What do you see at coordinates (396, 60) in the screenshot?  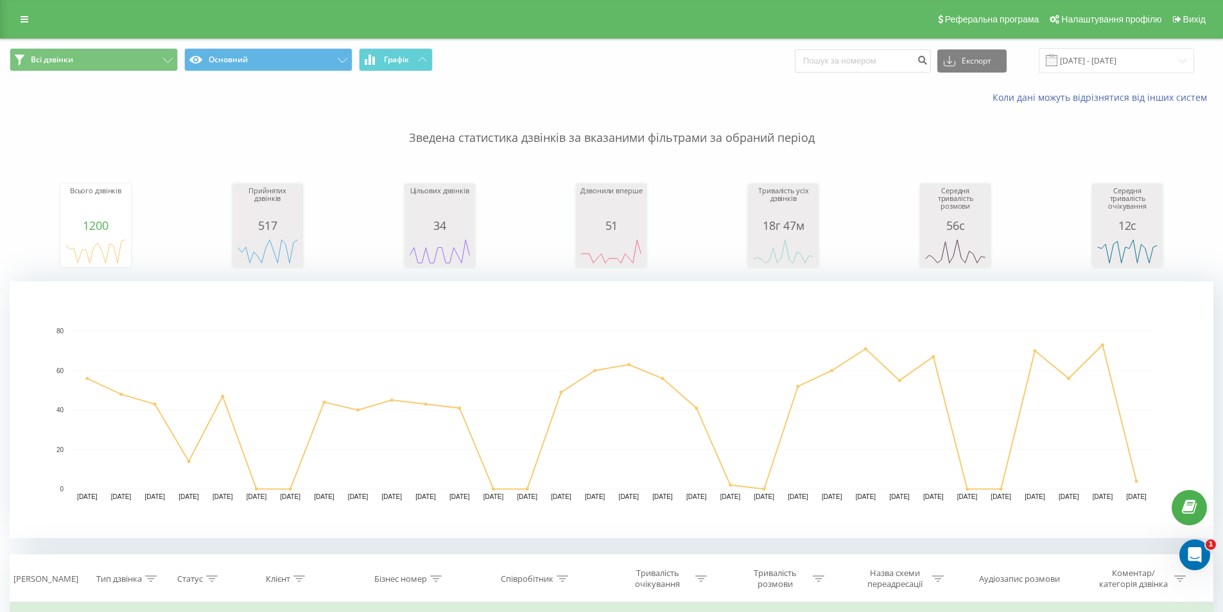 I see `span: Графік` at bounding box center [396, 60].